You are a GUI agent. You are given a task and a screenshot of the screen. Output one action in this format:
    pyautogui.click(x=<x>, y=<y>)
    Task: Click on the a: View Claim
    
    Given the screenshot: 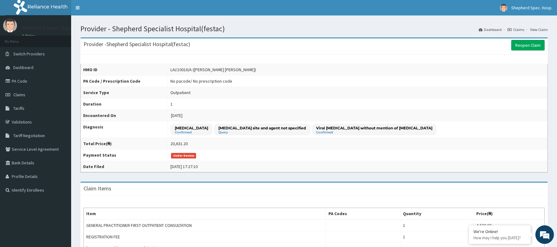 What is the action you would take?
    pyautogui.click(x=539, y=29)
    